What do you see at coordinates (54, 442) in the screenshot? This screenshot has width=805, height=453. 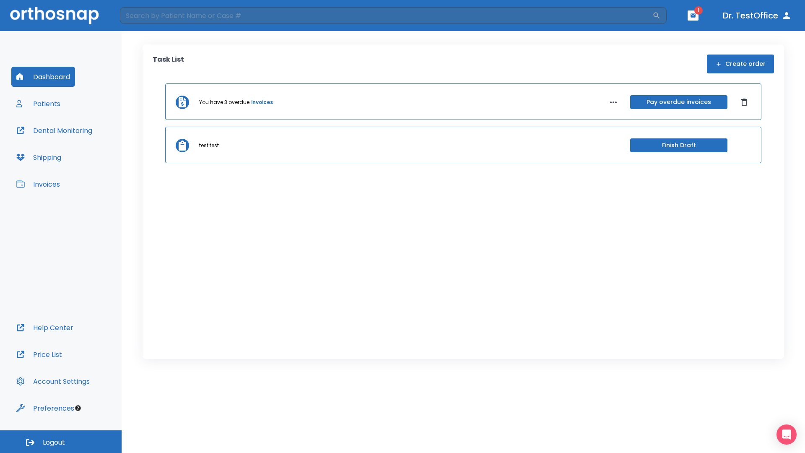 I see `span: Logout` at bounding box center [54, 442].